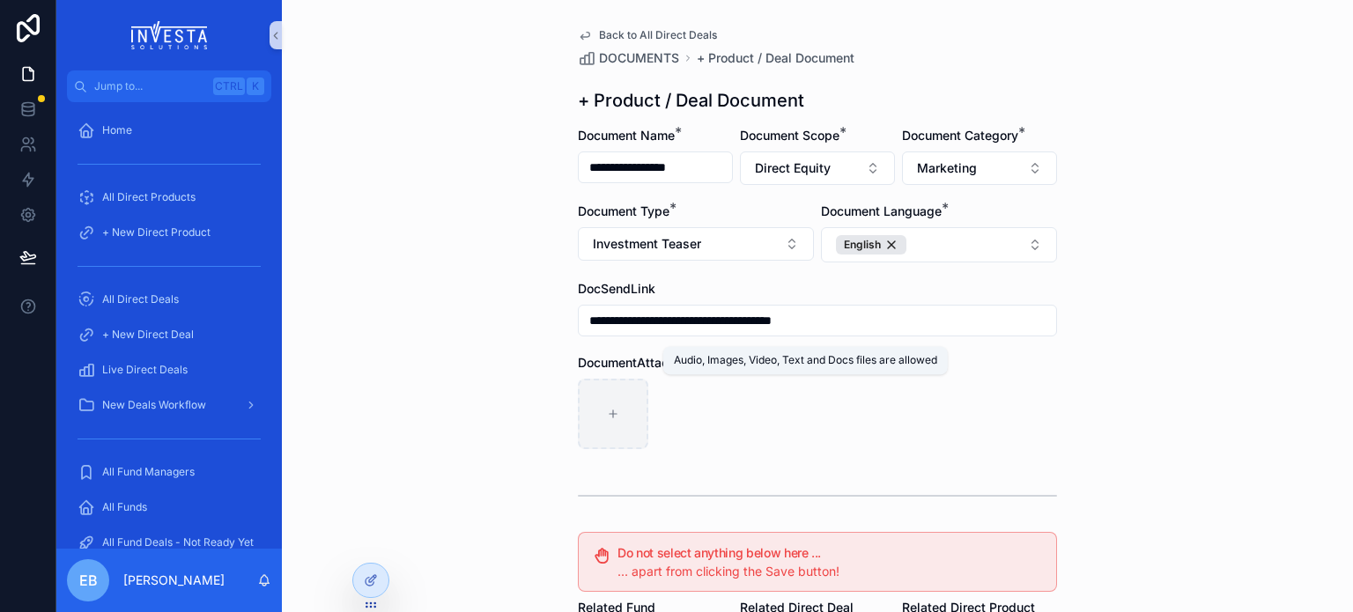 The height and width of the screenshot is (612, 1353). I want to click on span: English, so click(863, 245).